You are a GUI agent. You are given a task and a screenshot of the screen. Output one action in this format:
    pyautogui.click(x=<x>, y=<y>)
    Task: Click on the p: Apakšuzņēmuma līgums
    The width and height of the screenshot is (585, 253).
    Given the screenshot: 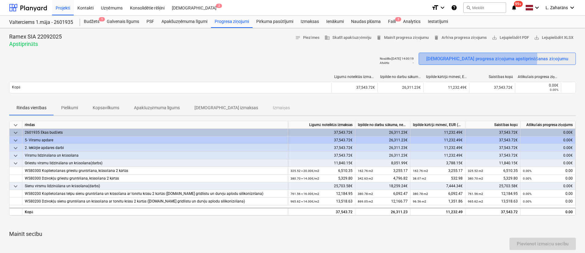 What is the action you would take?
    pyautogui.click(x=157, y=108)
    